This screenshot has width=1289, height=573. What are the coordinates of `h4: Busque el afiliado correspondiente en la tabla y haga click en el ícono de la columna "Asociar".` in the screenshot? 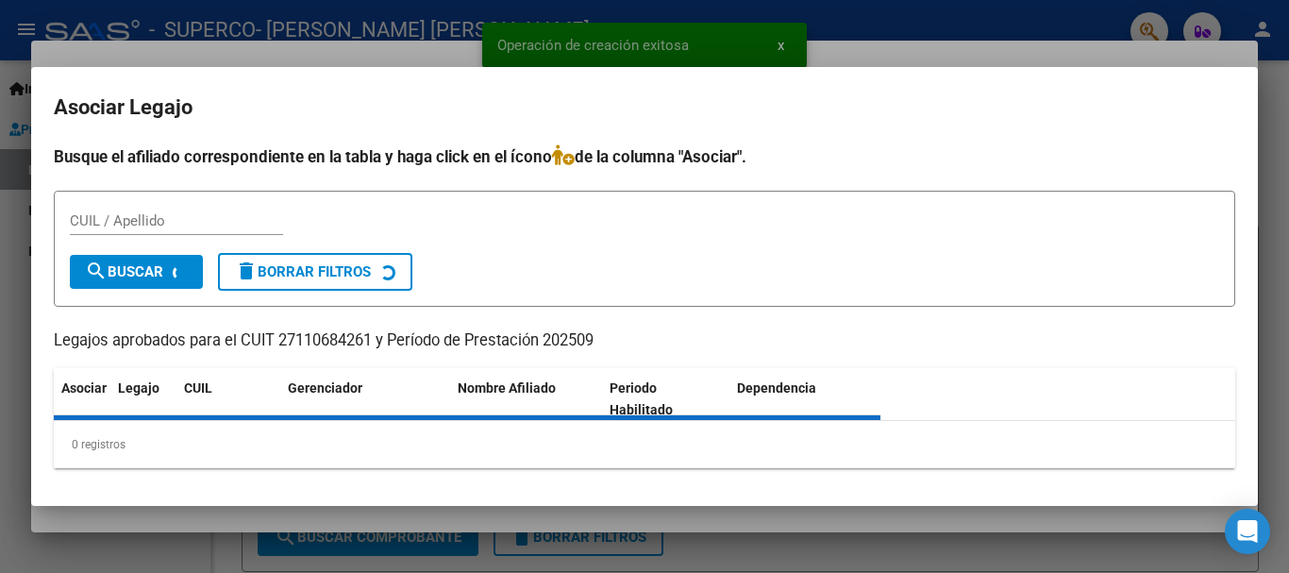 It's located at (645, 157).